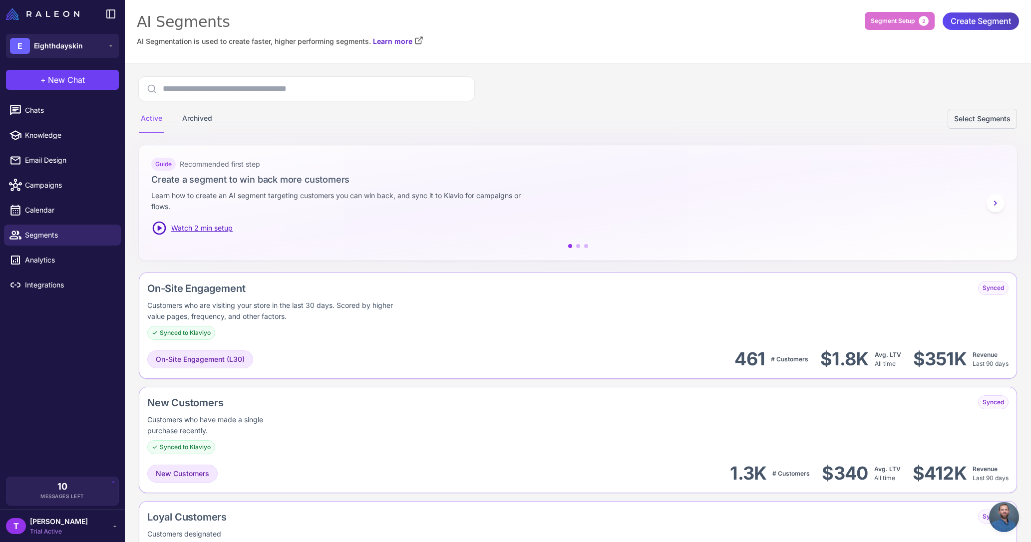 This screenshot has height=542, width=1031. I want to click on span: AI Segmentation is used to create faster, higher performing segments., so click(254, 41).